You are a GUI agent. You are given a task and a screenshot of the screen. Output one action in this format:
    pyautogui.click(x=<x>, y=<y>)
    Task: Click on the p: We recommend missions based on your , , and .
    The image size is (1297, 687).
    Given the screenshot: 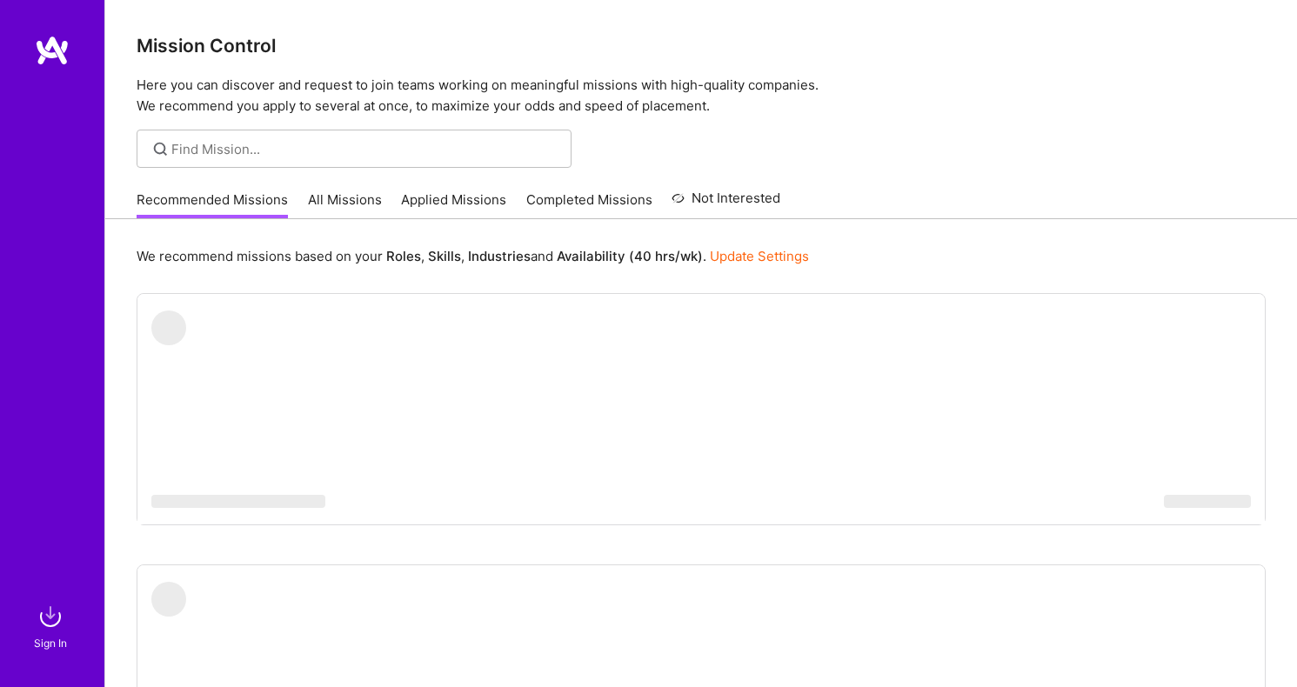 What is the action you would take?
    pyautogui.click(x=472, y=256)
    